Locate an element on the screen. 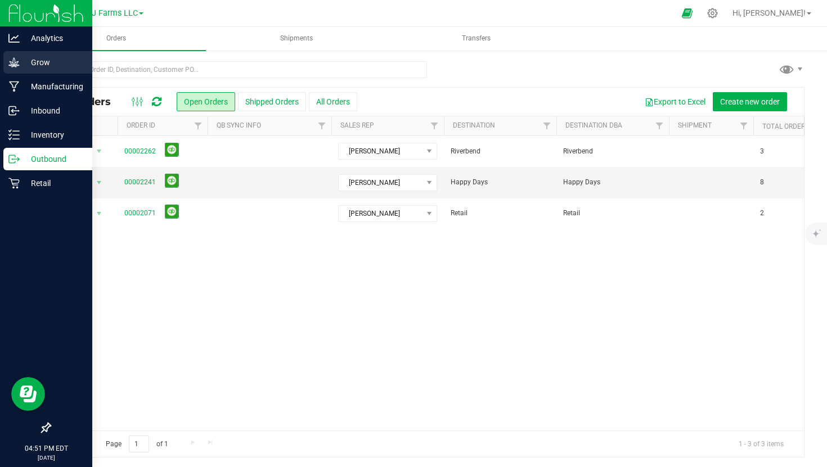 Image resolution: width=827 pixels, height=467 pixels. span: 8 is located at coordinates (761, 182).